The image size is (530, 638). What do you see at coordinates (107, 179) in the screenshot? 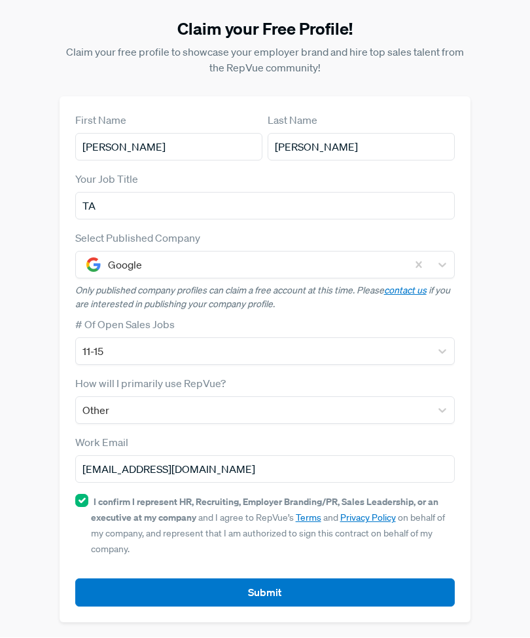
I see `label: Your Job Title` at bounding box center [107, 179].